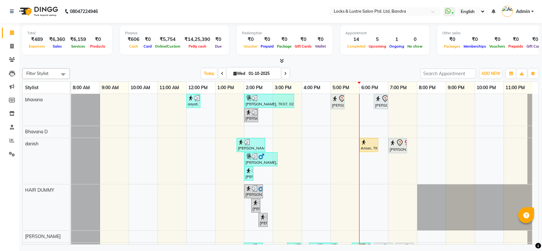  I want to click on span: Voucher, so click(250, 46).